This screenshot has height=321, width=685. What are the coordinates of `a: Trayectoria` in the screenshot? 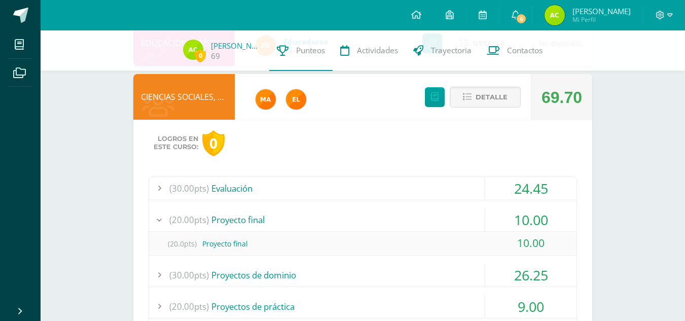 It's located at (442, 51).